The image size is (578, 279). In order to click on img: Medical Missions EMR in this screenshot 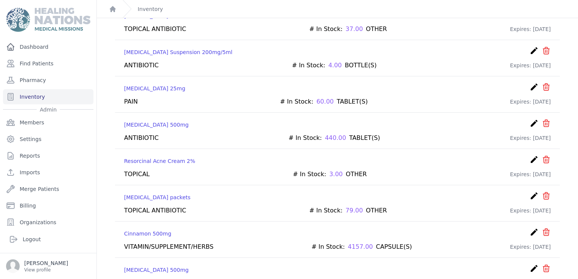, I will do `click(48, 20)`.